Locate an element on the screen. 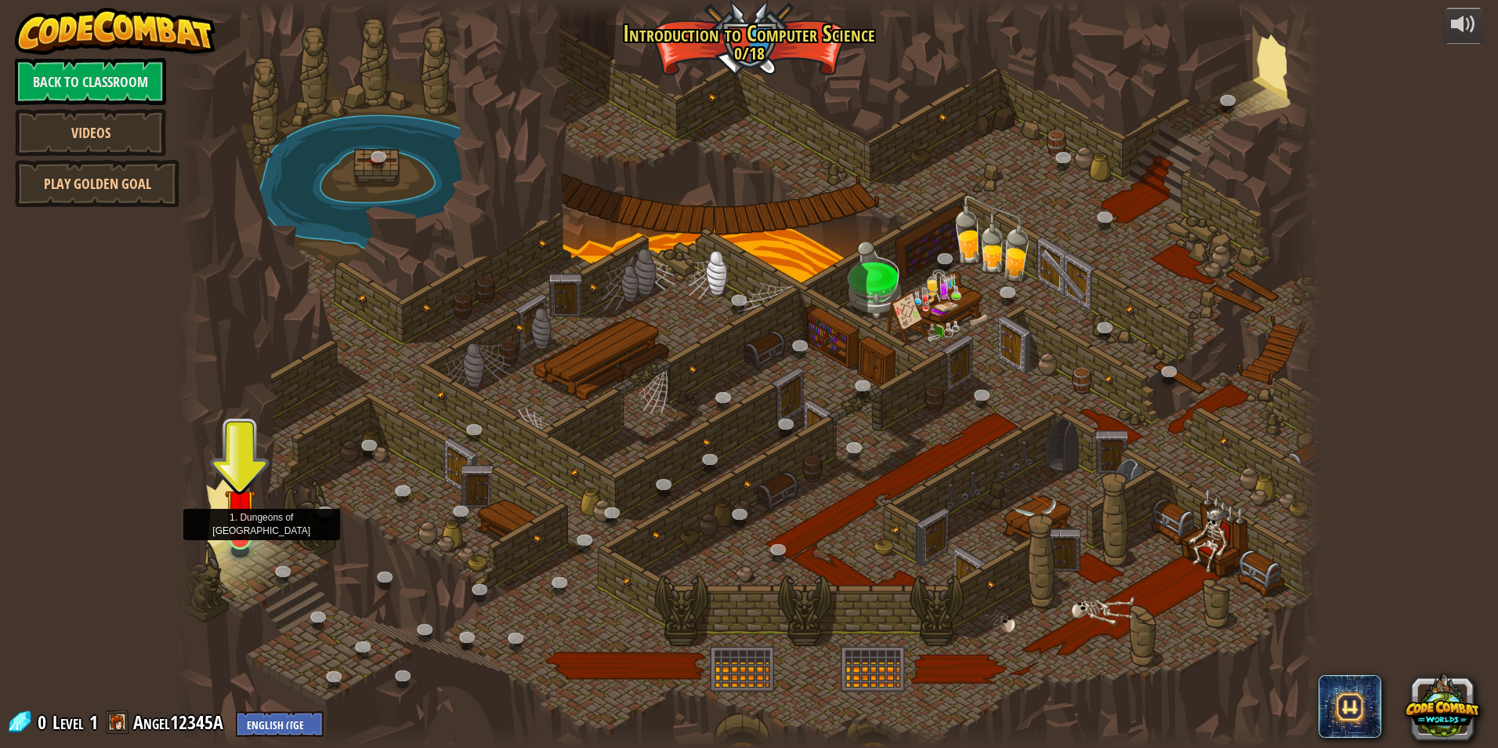 Image resolution: width=1498 pixels, height=748 pixels. span: 0 is located at coordinates (44, 722).